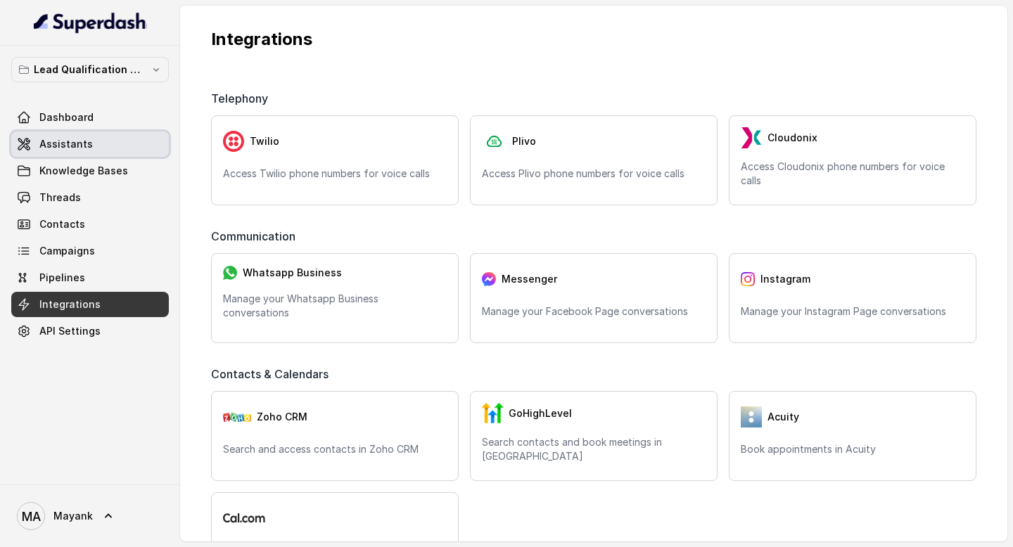 This screenshot has width=1013, height=547. I want to click on p: Search and access contacts in Zoho CRM, so click(335, 450).